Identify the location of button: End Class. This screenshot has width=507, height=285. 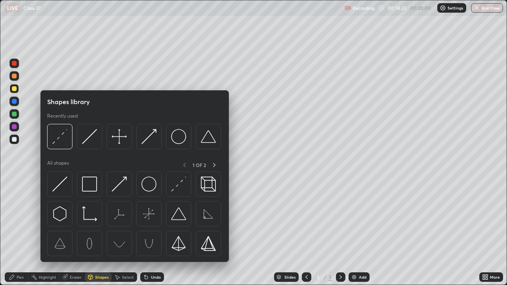
(487, 8).